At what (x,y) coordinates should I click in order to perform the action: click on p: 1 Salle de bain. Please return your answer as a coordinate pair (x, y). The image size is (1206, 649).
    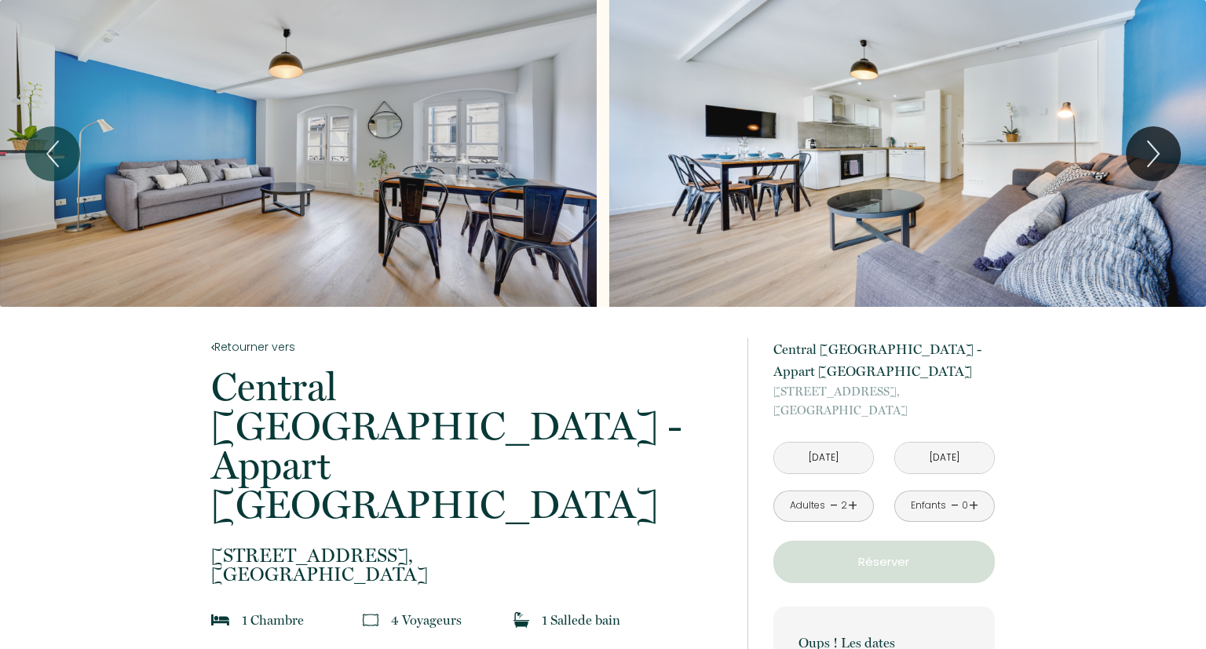
    Looking at the image, I should click on (581, 620).